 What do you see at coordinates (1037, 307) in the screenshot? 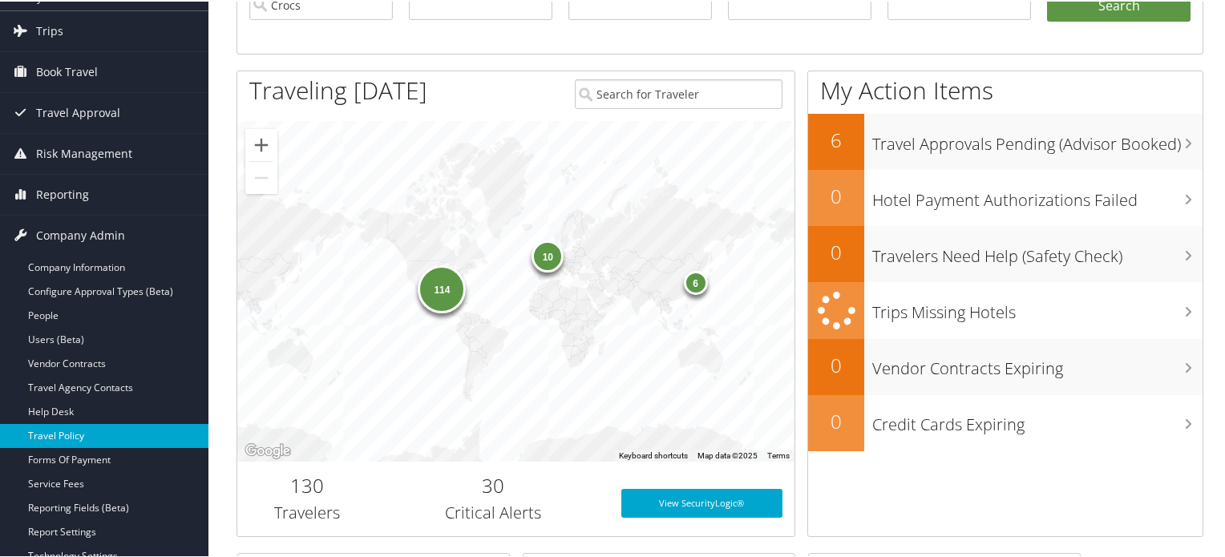
I see `h3: Trips Missing Hotels` at bounding box center [1037, 307].